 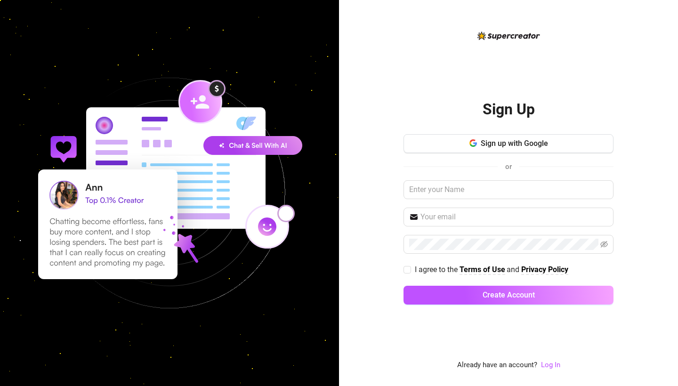 What do you see at coordinates (482, 269) in the screenshot?
I see `strong: Terms of Use` at bounding box center [482, 269].